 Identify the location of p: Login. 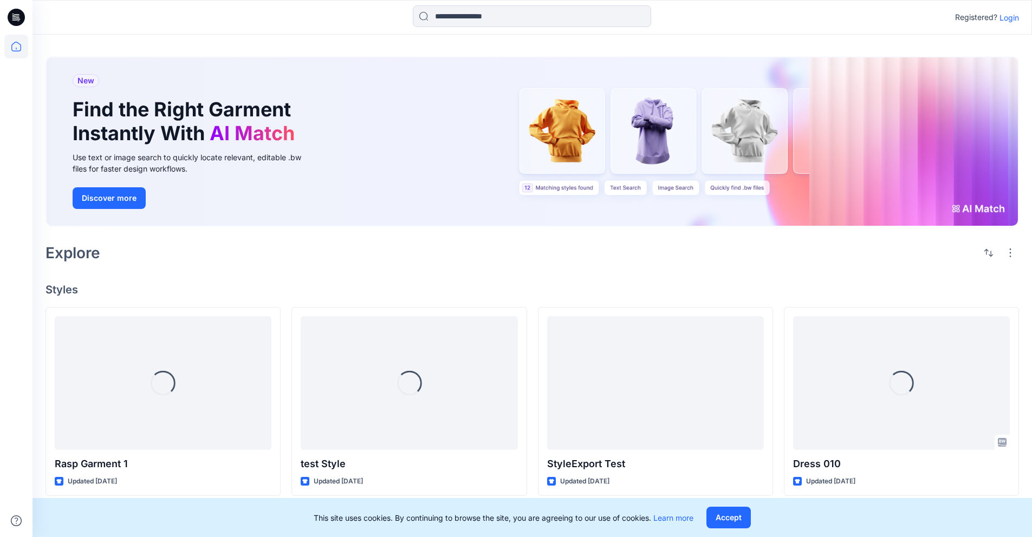
(1009, 17).